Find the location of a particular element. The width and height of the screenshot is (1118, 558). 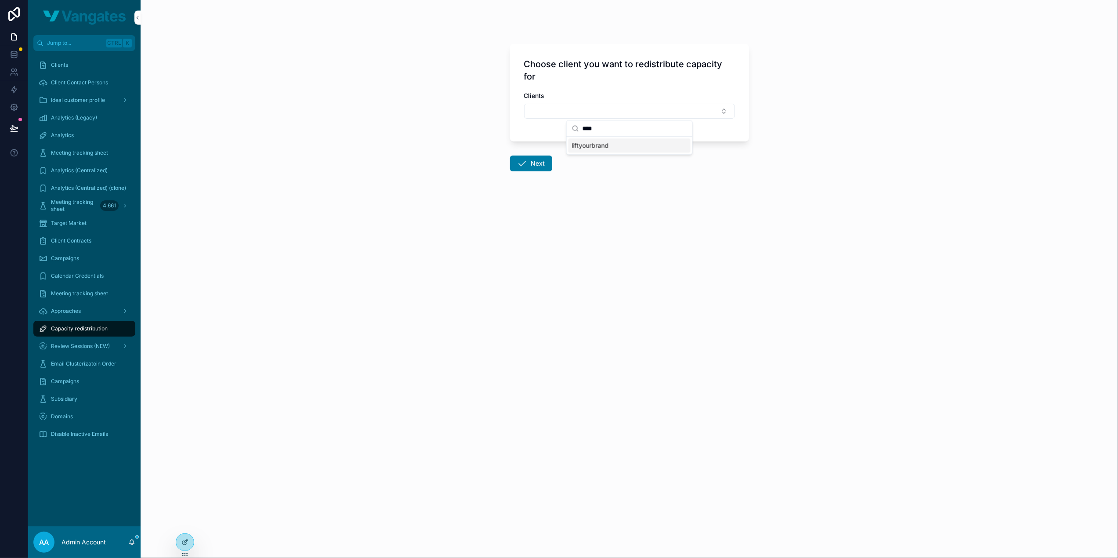

a: Review Sessions (NEW) is located at coordinates (84, 346).